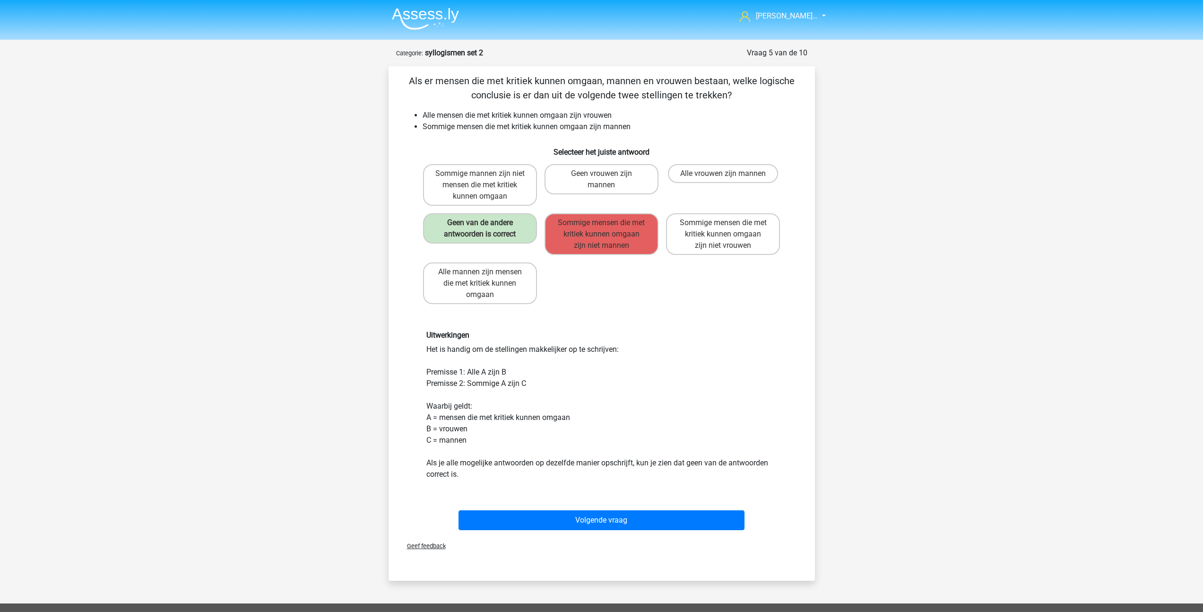 The height and width of the screenshot is (612, 1203). What do you see at coordinates (723, 173) in the screenshot?
I see `label: Alle vrouwen zijn mannen` at bounding box center [723, 173].